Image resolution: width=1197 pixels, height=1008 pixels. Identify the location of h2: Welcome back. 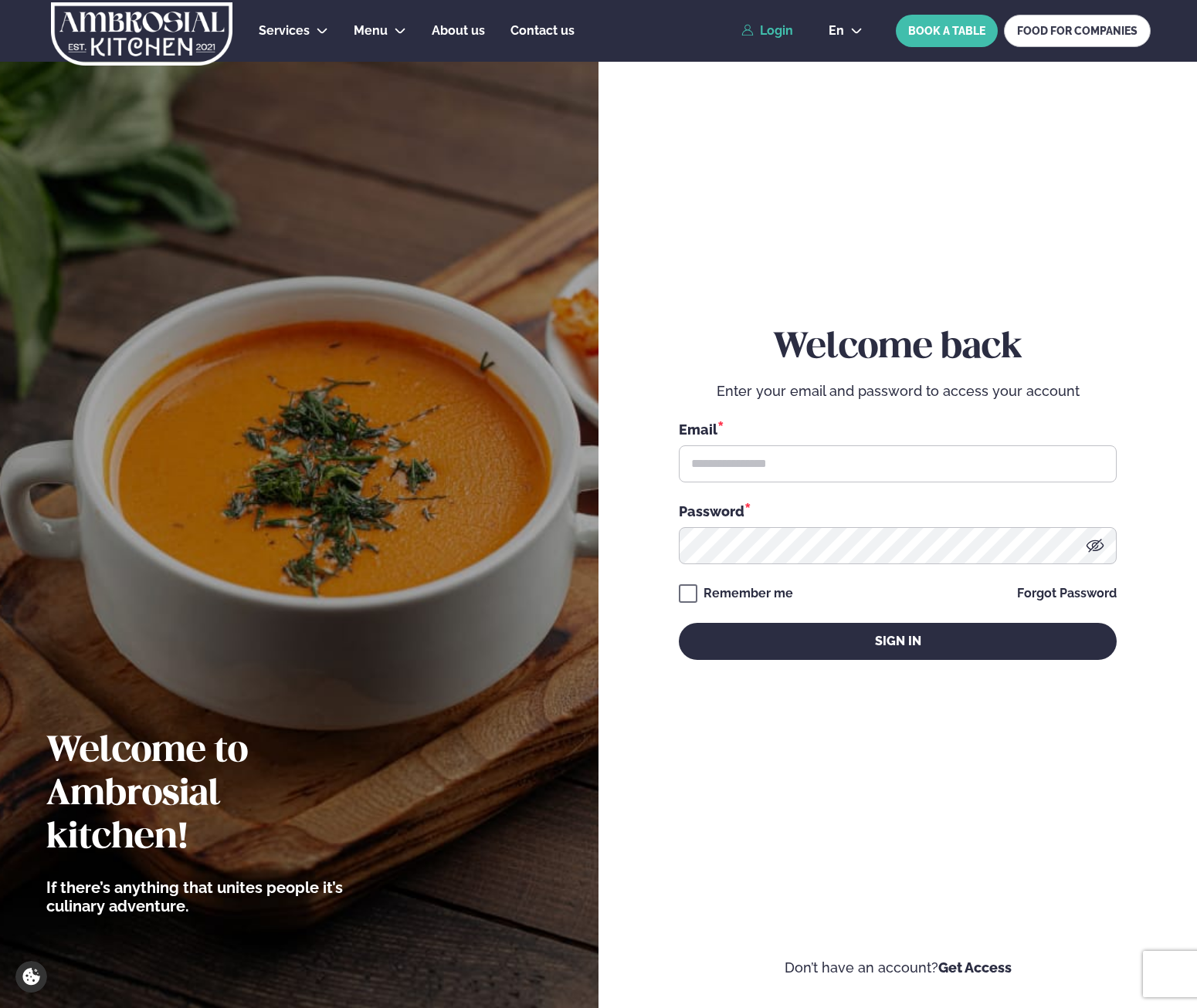
(898, 348).